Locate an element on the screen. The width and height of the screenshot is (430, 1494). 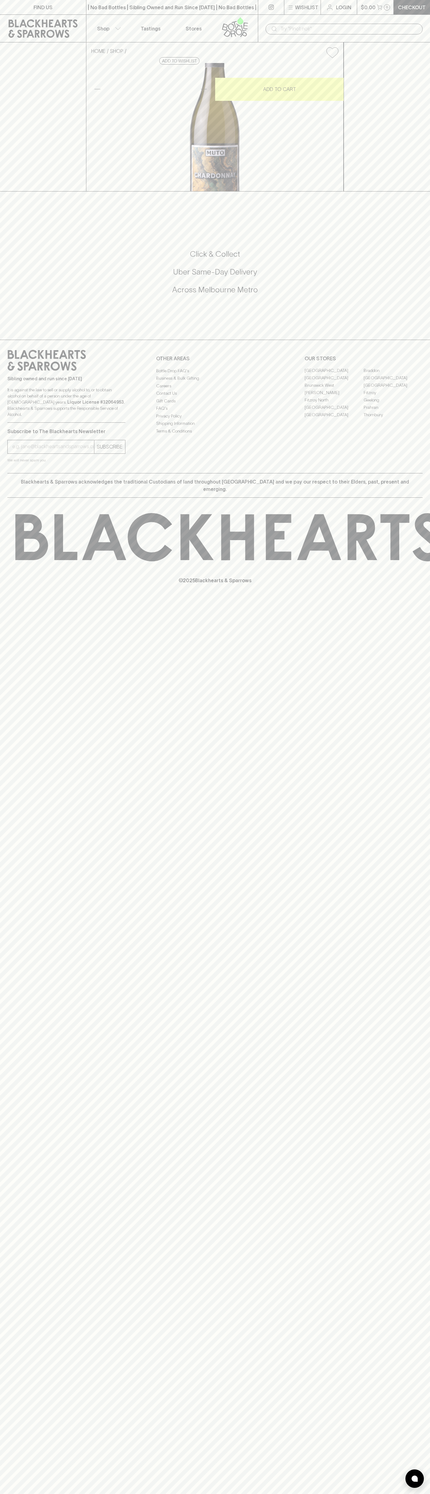
a: Privacy Policy is located at coordinates (215, 416).